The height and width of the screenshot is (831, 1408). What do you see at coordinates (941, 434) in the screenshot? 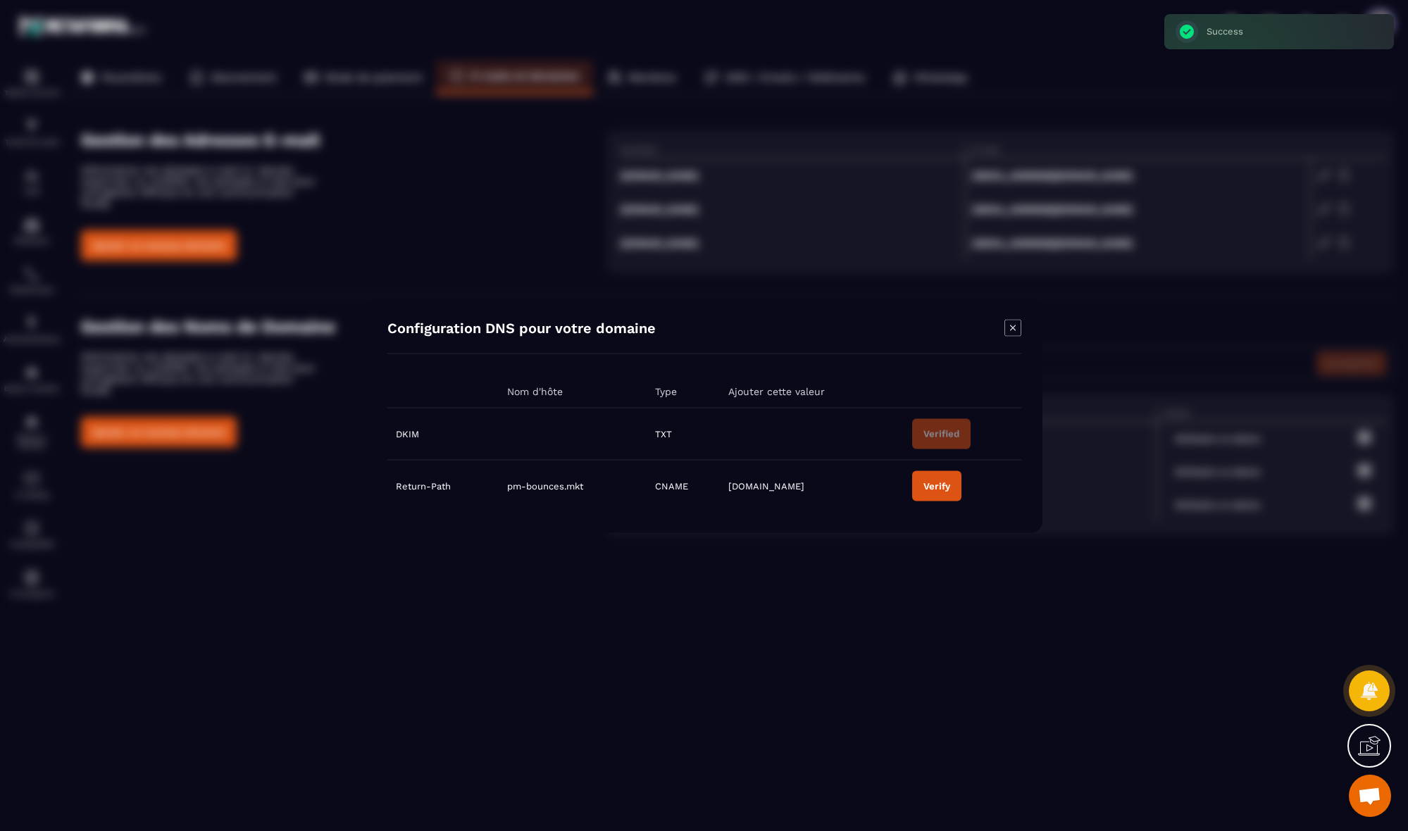
I see `div: Verified` at bounding box center [941, 434].